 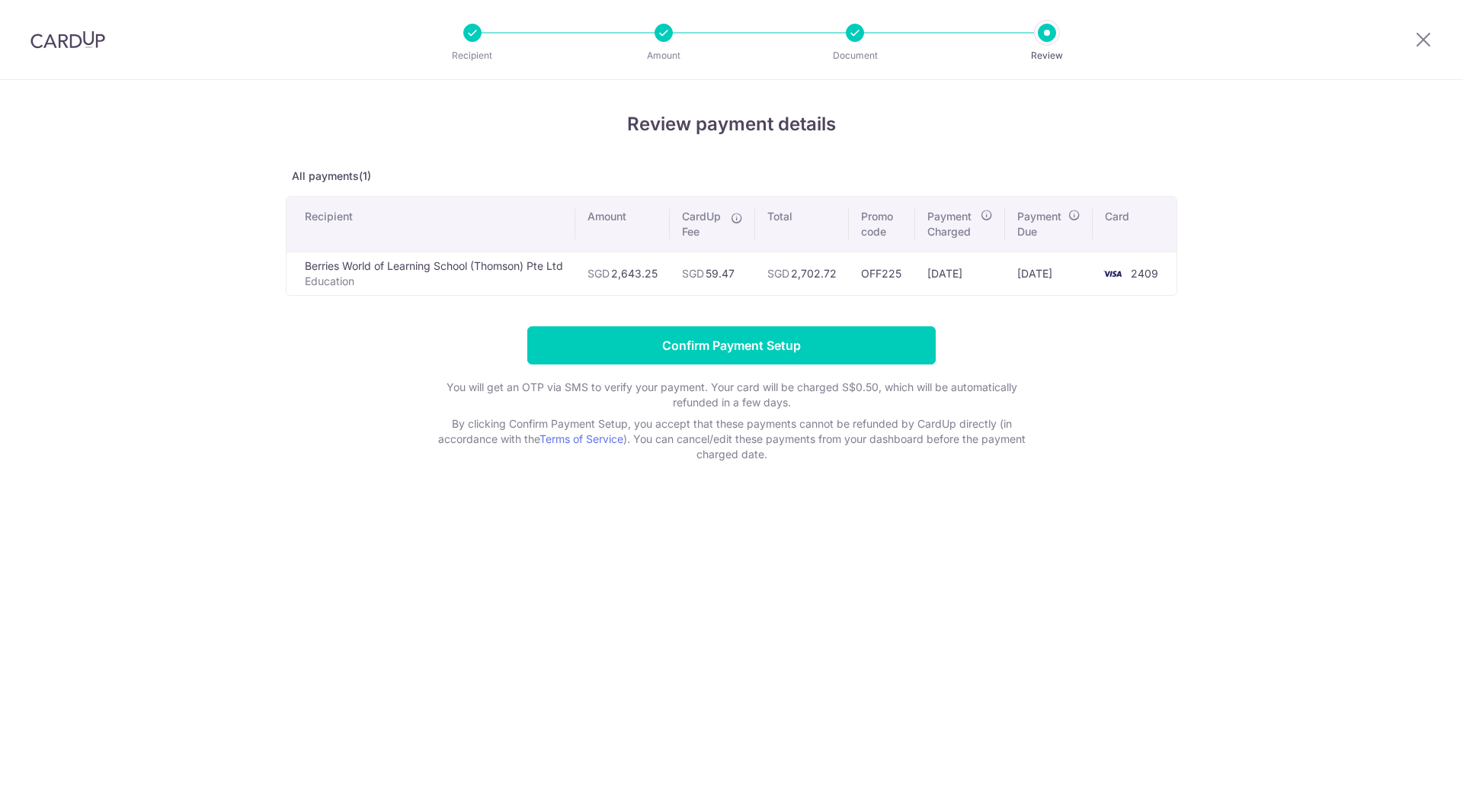 I want to click on th: Amount, so click(x=622, y=224).